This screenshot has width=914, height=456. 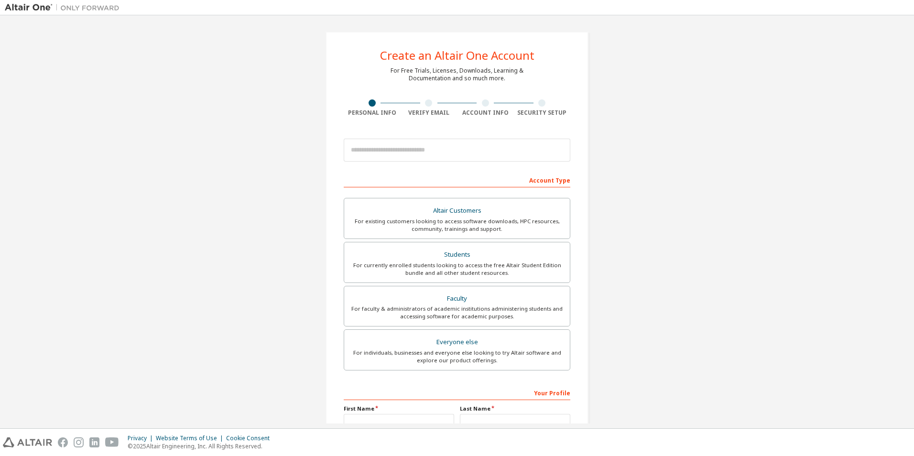 I want to click on div: Create an Altair One Account, so click(x=457, y=55).